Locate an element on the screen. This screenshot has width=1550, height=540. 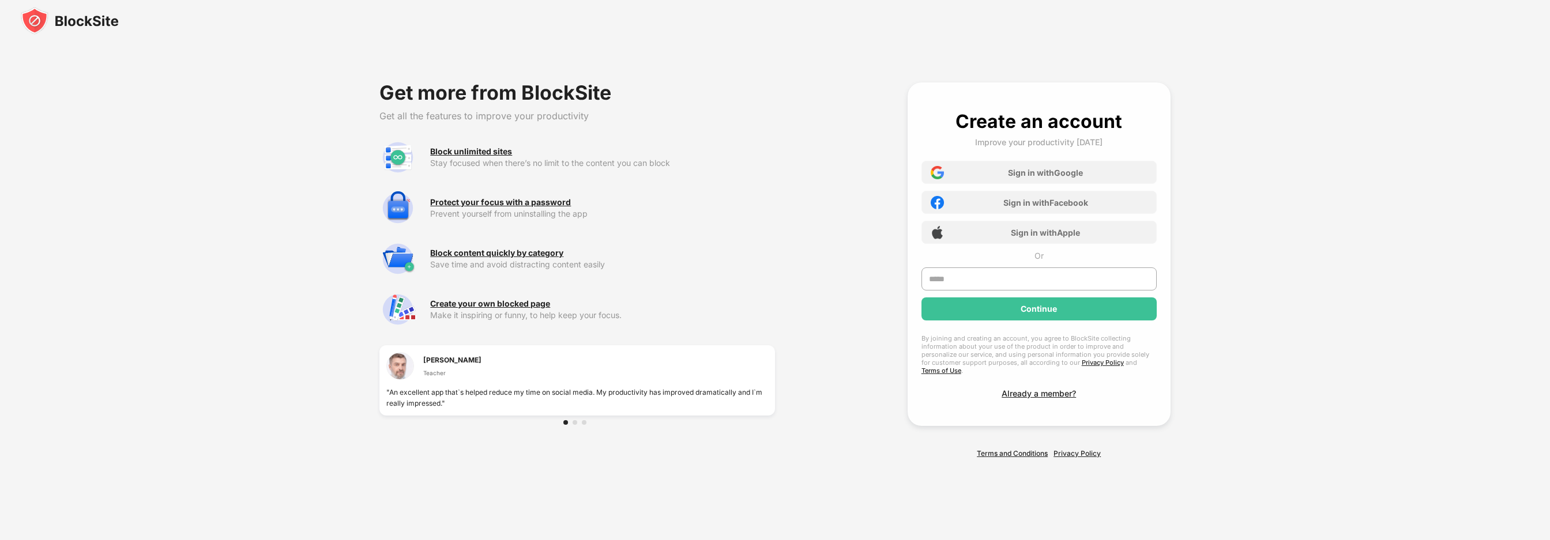
img: blocksite-icon-black.svg is located at coordinates (70, 21).